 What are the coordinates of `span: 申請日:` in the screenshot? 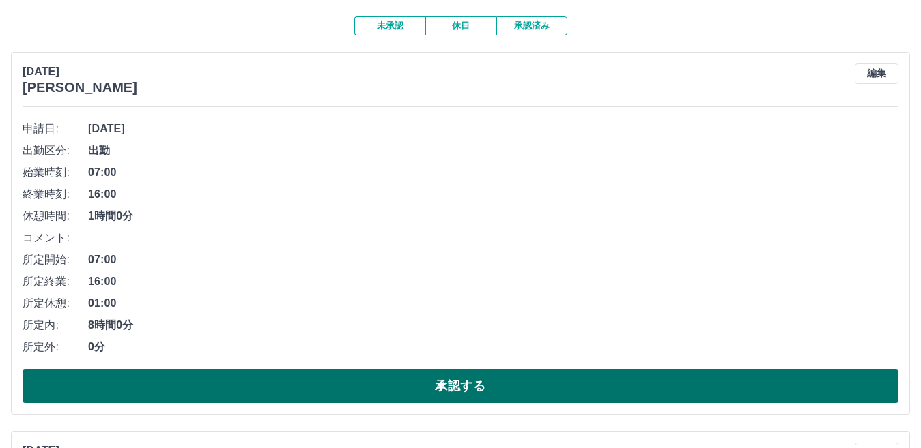 It's located at (55, 129).